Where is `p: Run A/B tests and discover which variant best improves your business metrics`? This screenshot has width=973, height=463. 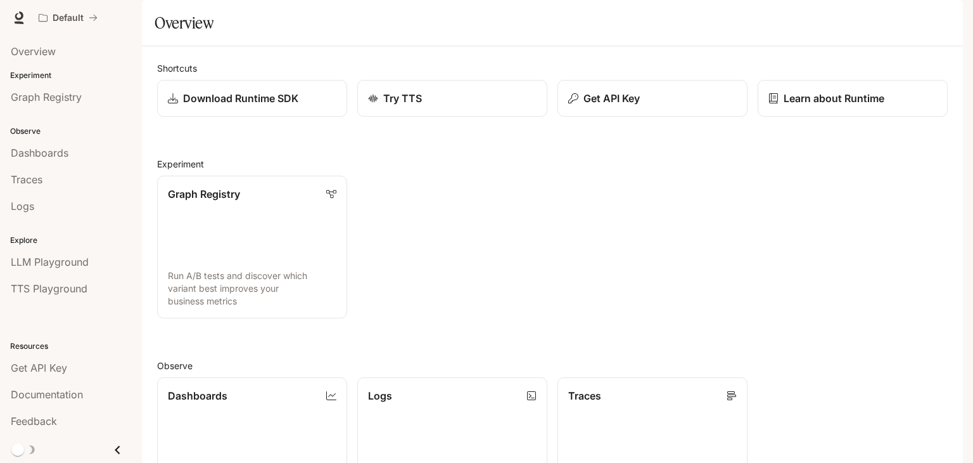
p: Run A/B tests and discover which variant best improves your business metrics is located at coordinates (252, 288).